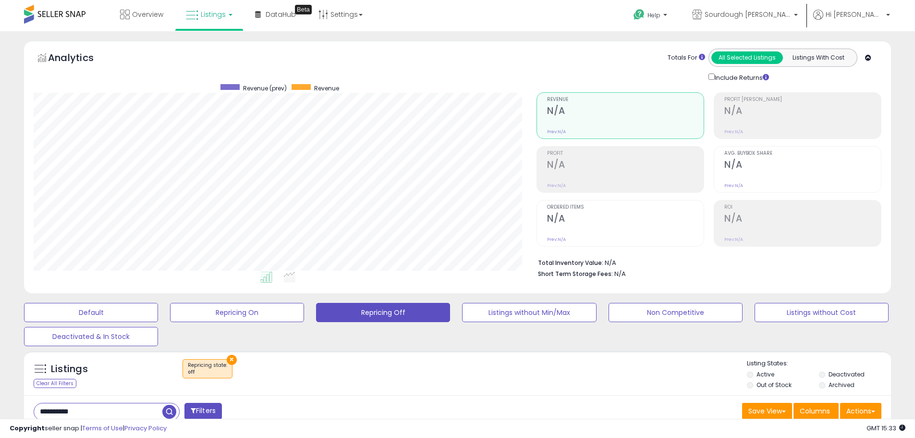 Image resolution: width=915 pixels, height=438 pixels. Describe the element at coordinates (861, 411) in the screenshot. I see `button: Actions` at that location.